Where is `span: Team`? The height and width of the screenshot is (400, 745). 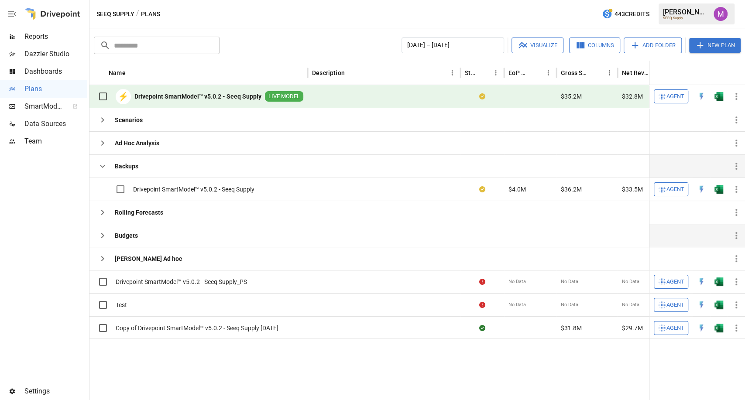 span: Team is located at coordinates (56, 141).